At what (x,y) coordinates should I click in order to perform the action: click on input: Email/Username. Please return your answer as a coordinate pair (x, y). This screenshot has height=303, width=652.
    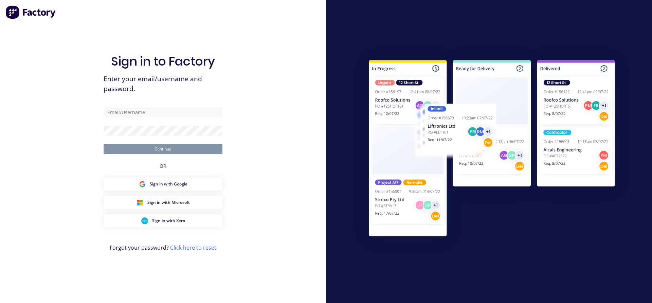
    Looking at the image, I should click on (163, 112).